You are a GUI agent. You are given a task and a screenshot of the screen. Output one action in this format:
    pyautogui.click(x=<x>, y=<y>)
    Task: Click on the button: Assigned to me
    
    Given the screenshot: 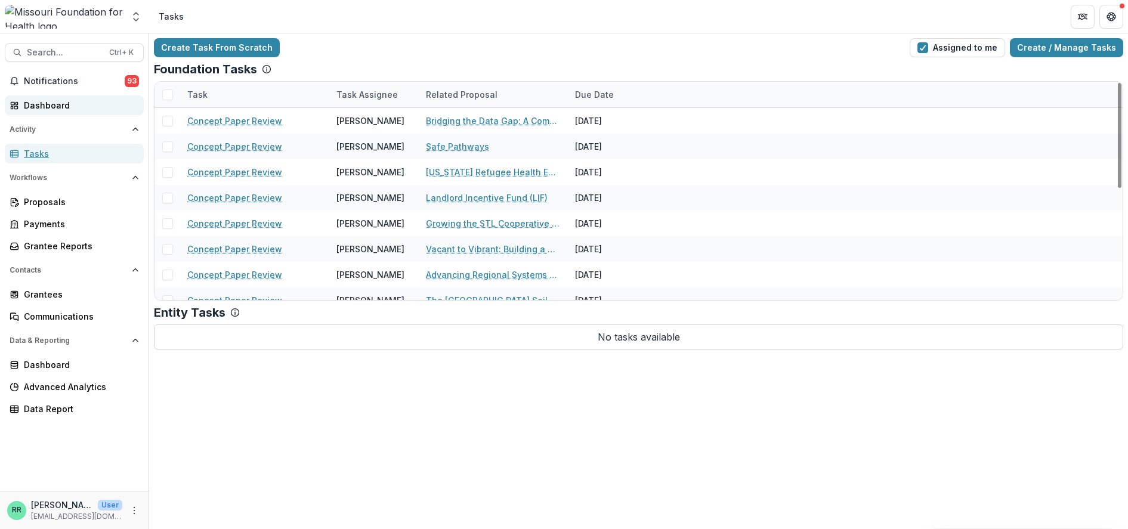 What is the action you would take?
    pyautogui.click(x=958, y=48)
    